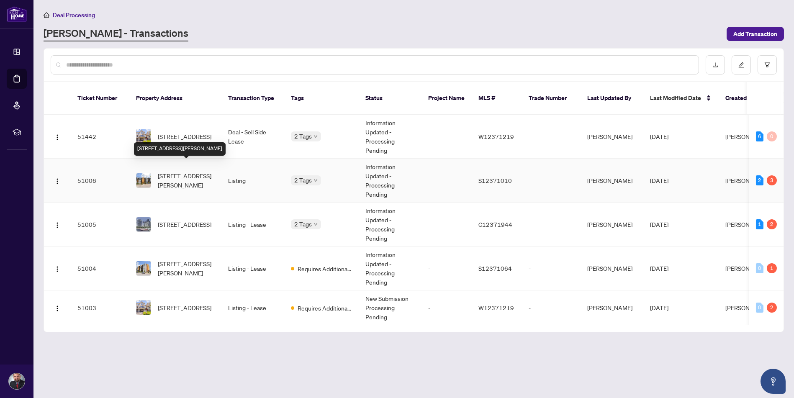 The height and width of the screenshot is (398, 794). What do you see at coordinates (551, 98) in the screenshot?
I see `th: Trade Number` at bounding box center [551, 98].